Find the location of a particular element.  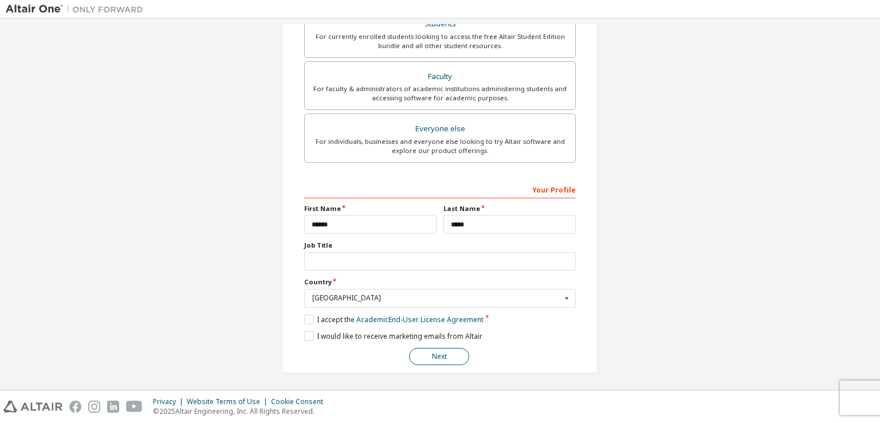

div: Privacy is located at coordinates (170, 402).